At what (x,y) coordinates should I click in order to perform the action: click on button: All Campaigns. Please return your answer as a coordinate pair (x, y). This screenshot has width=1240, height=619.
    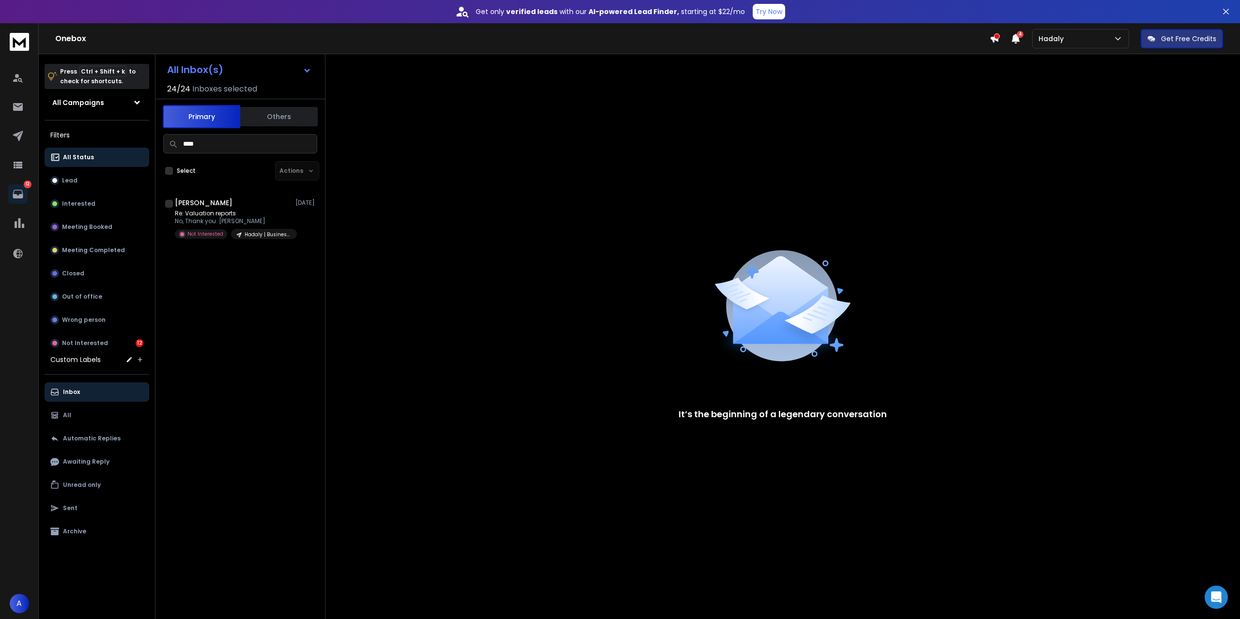
    Looking at the image, I should click on (97, 103).